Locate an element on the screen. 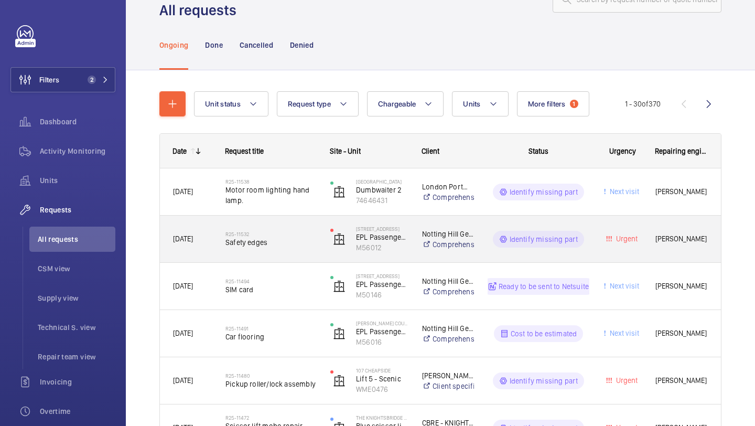 The image size is (755, 426). span: Motor room lighting hand lamp. is located at coordinates (271, 195).